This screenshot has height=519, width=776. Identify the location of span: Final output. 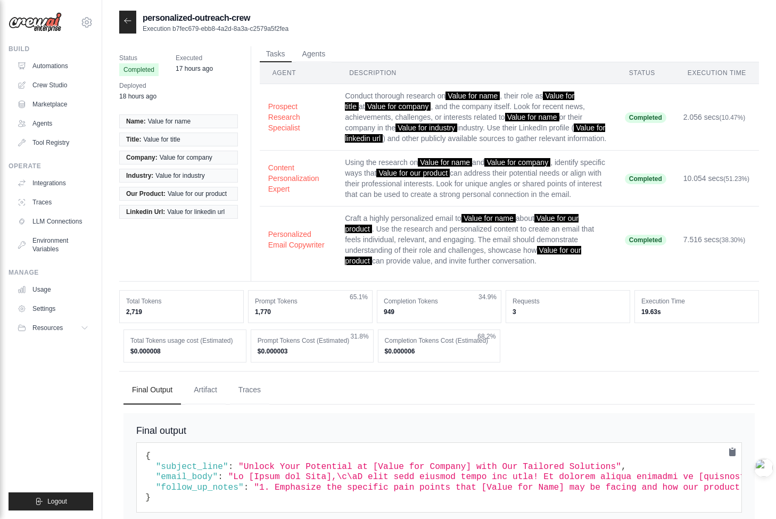
(161, 431).